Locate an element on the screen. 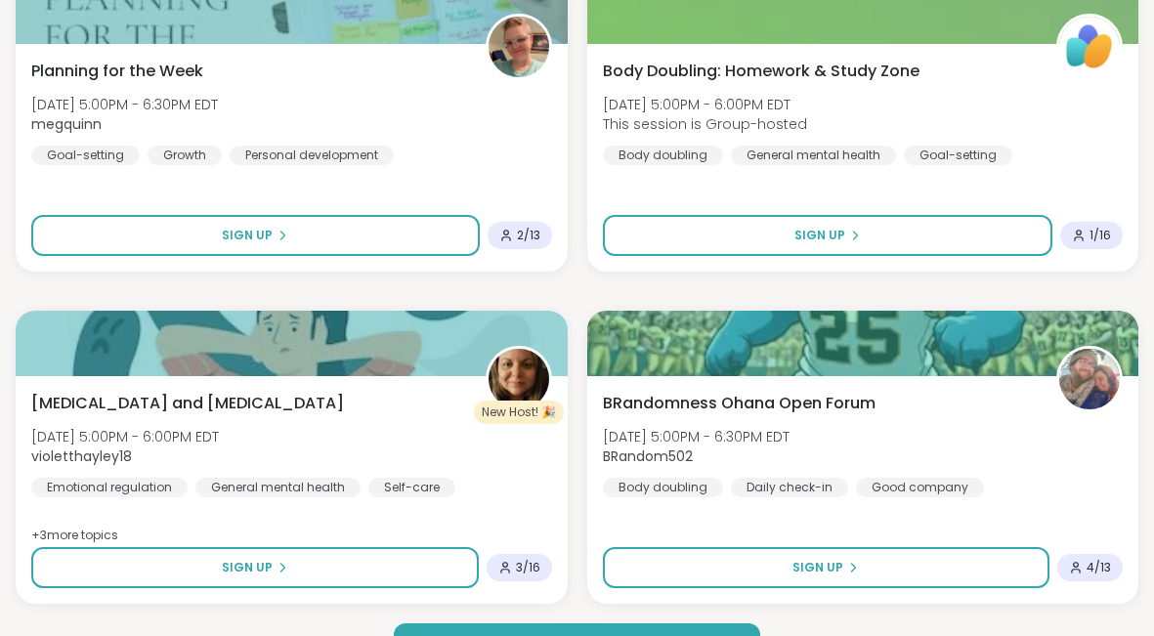  img: megquinn is located at coordinates (519, 47).